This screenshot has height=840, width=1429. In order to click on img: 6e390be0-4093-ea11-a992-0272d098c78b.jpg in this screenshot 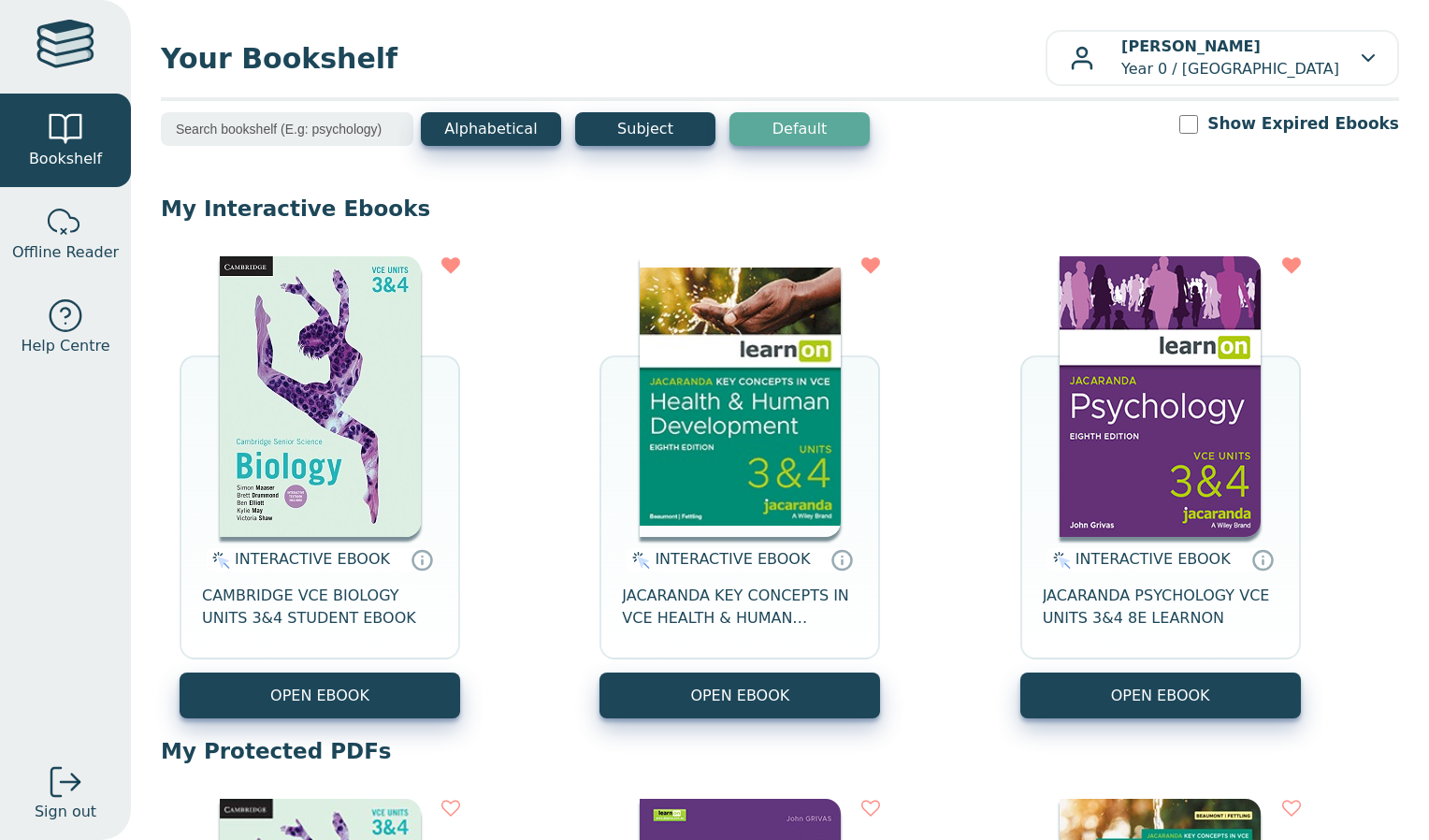, I will do `click(320, 397)`.